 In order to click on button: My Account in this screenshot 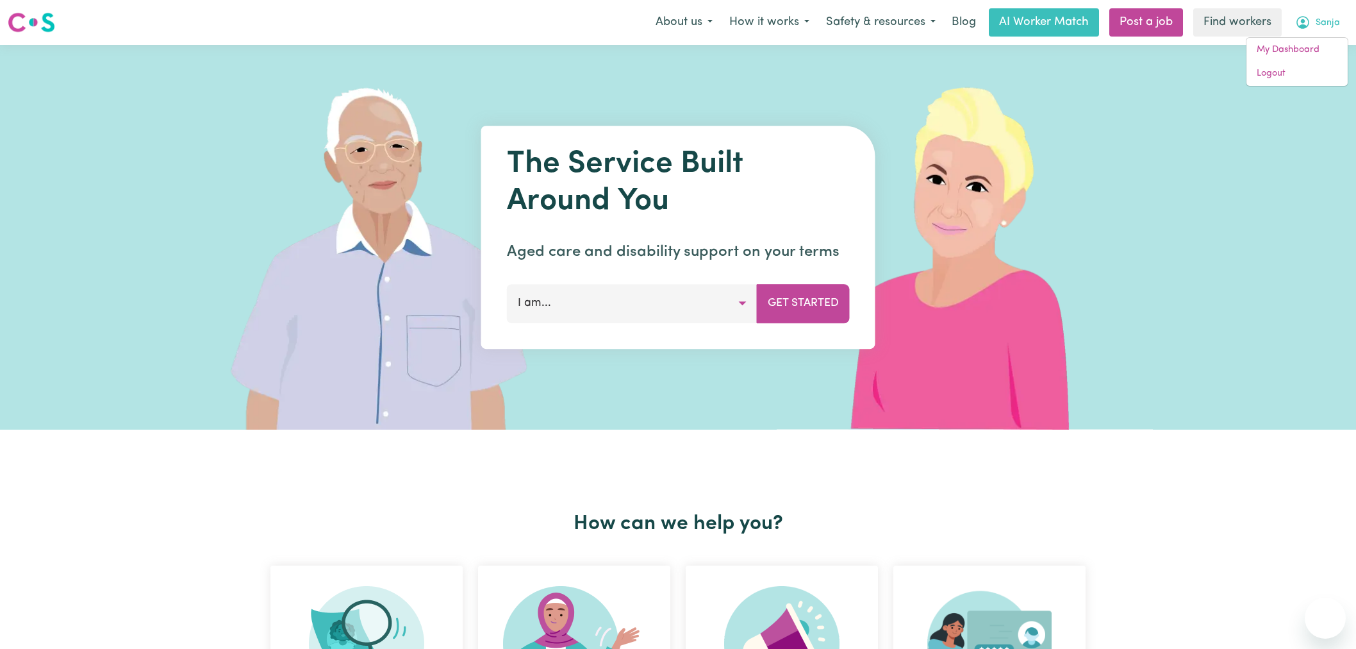, I will do `click(1318, 22)`.